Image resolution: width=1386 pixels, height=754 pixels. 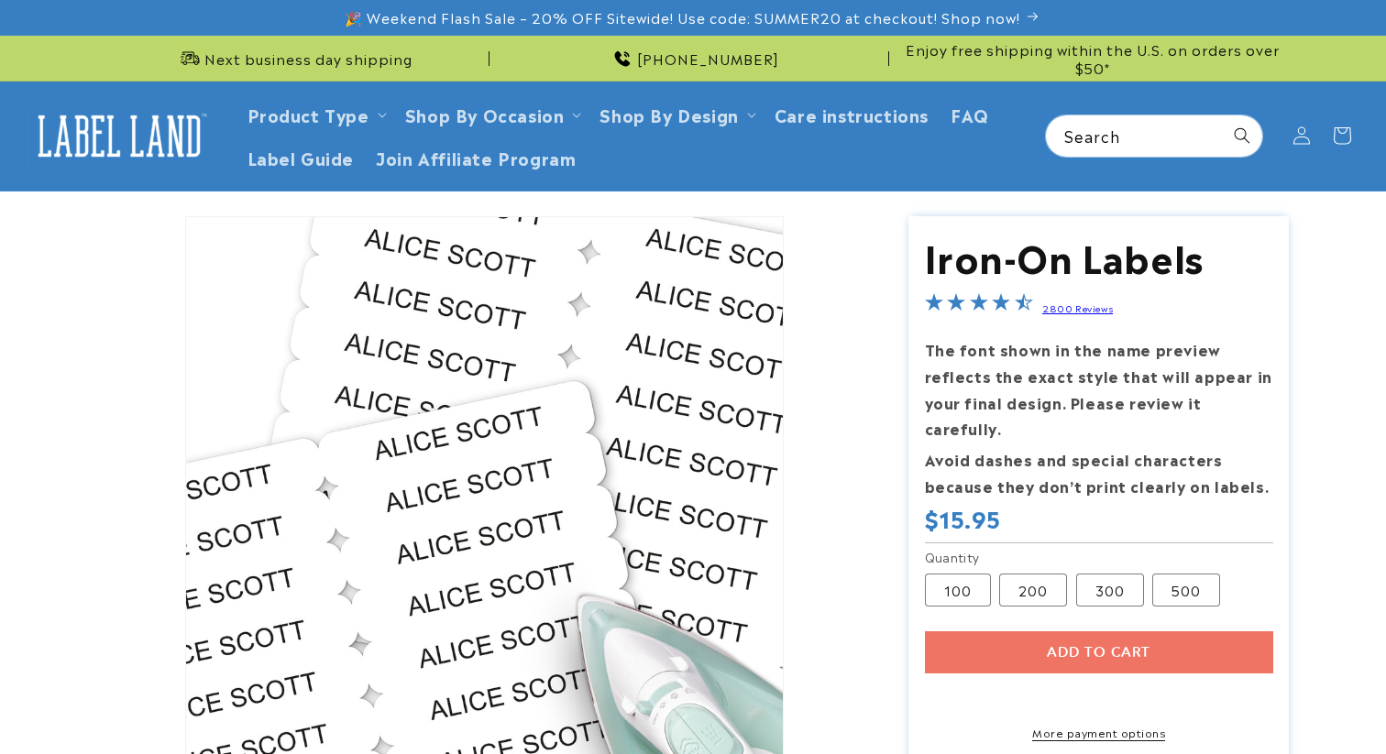 What do you see at coordinates (676, 114) in the screenshot?
I see `summary: Shop By Design` at bounding box center [676, 114].